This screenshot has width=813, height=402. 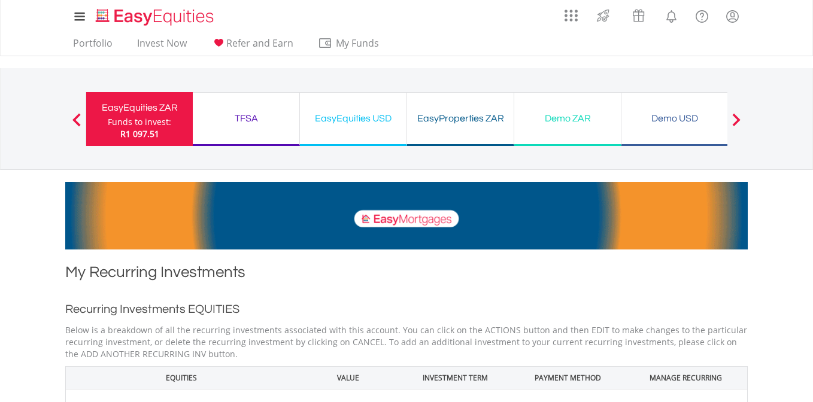 What do you see at coordinates (139, 122) in the screenshot?
I see `div: Funds to invest:` at bounding box center [139, 122].